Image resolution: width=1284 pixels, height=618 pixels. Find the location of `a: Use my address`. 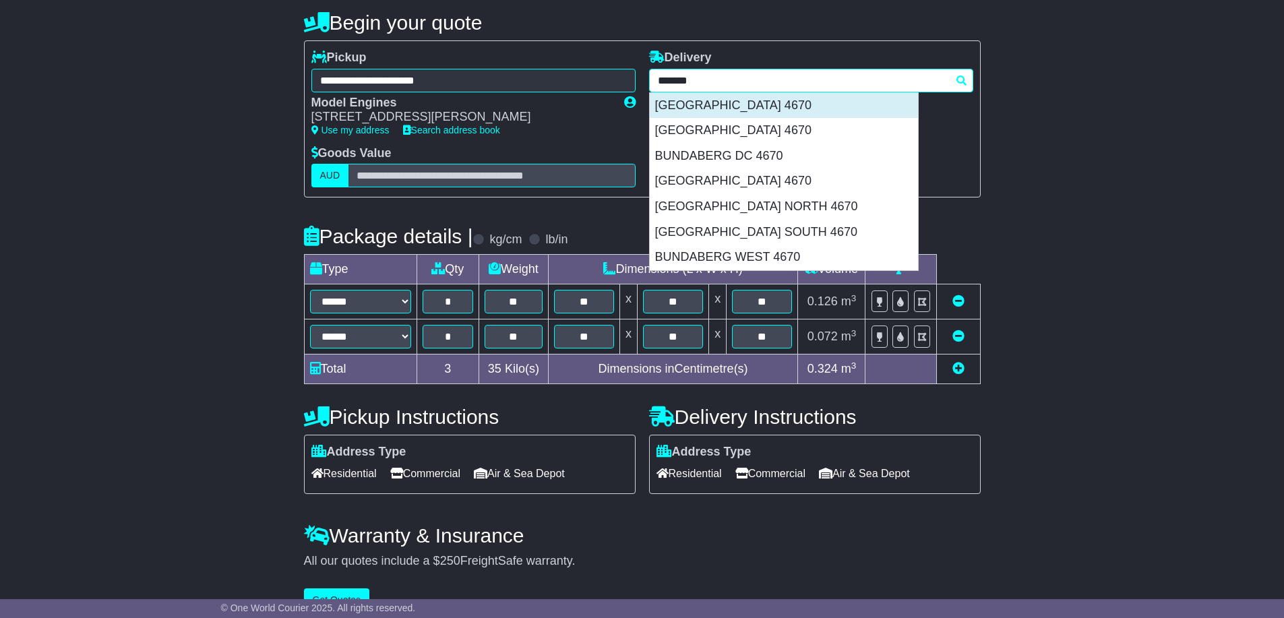

a: Use my address is located at coordinates (351, 130).